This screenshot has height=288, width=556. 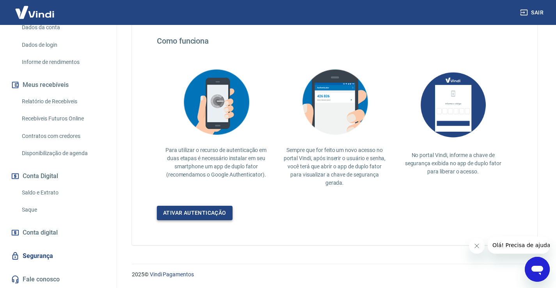 What do you see at coordinates (334, 275) in the screenshot?
I see `p: 2025 ©` at bounding box center [334, 275].